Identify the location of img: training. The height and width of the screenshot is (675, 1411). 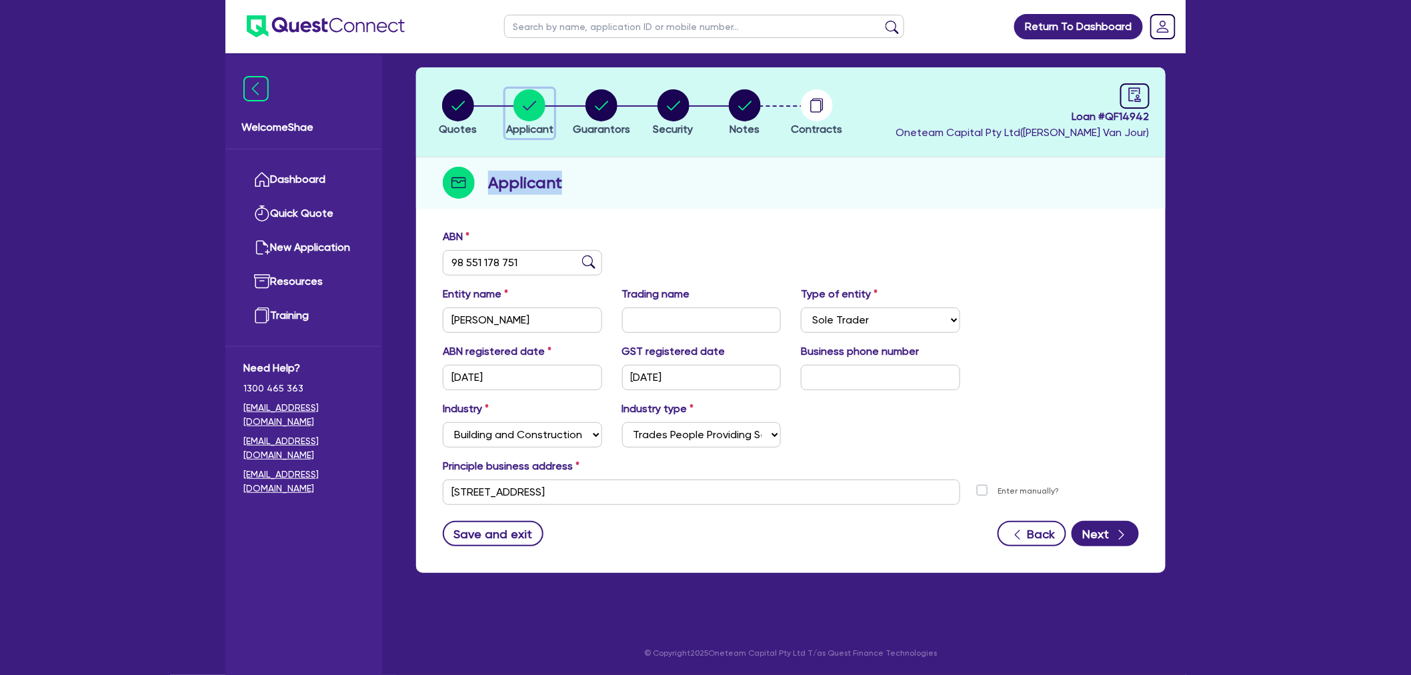
(262, 316).